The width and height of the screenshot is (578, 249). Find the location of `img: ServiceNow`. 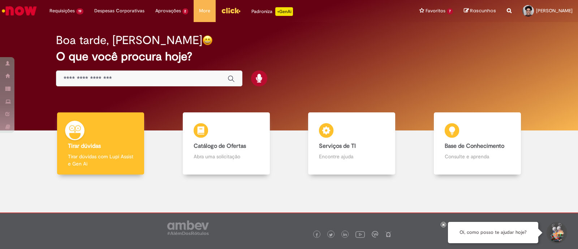

img: ServiceNow is located at coordinates (19, 11).